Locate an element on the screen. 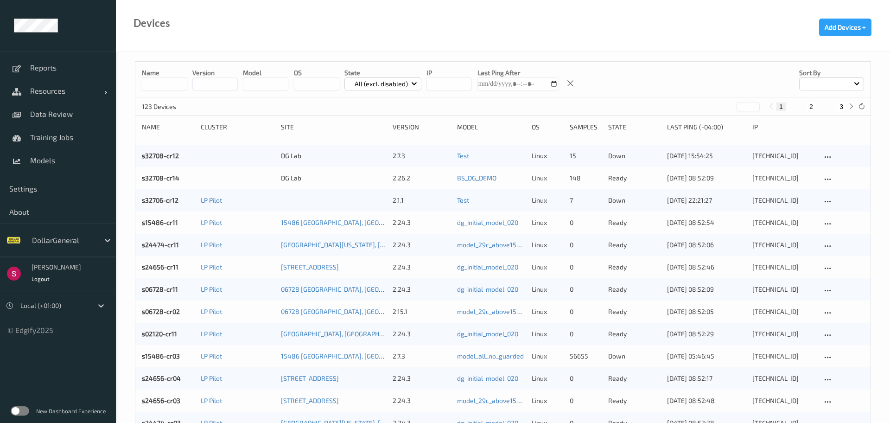 The image size is (890, 423). button: 1 is located at coordinates (781, 107).